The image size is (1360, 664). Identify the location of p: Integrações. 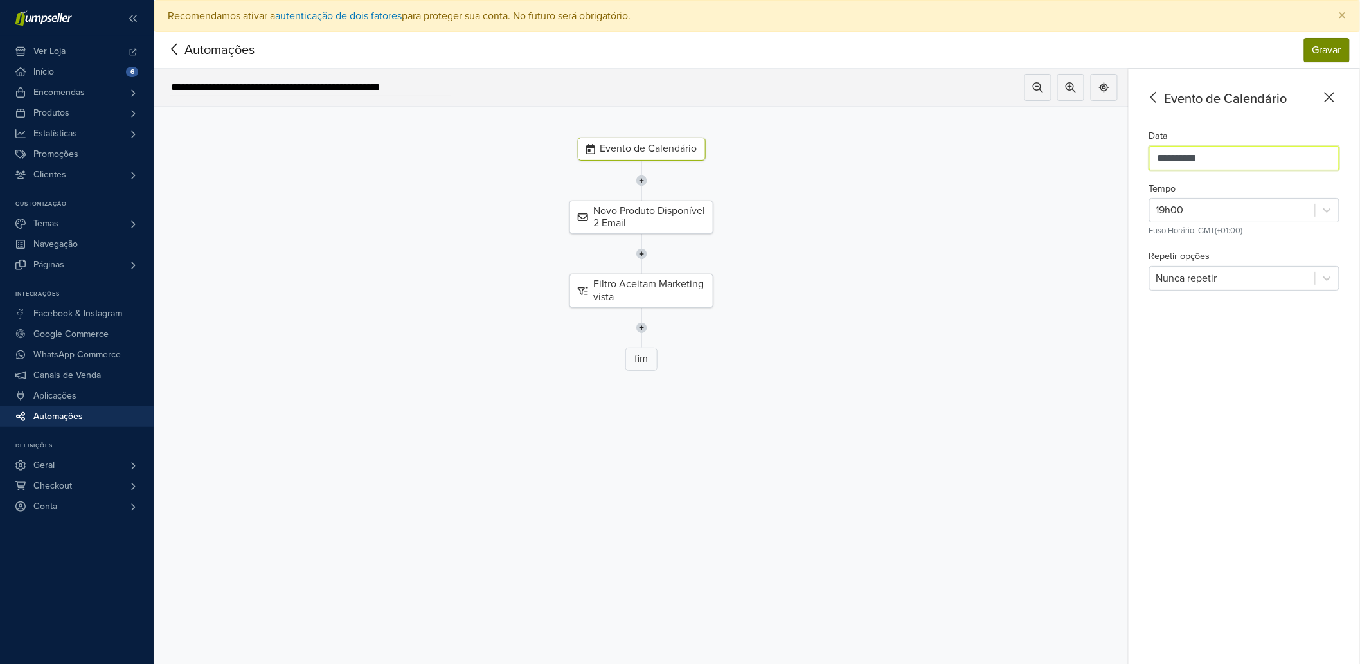
(84, 294).